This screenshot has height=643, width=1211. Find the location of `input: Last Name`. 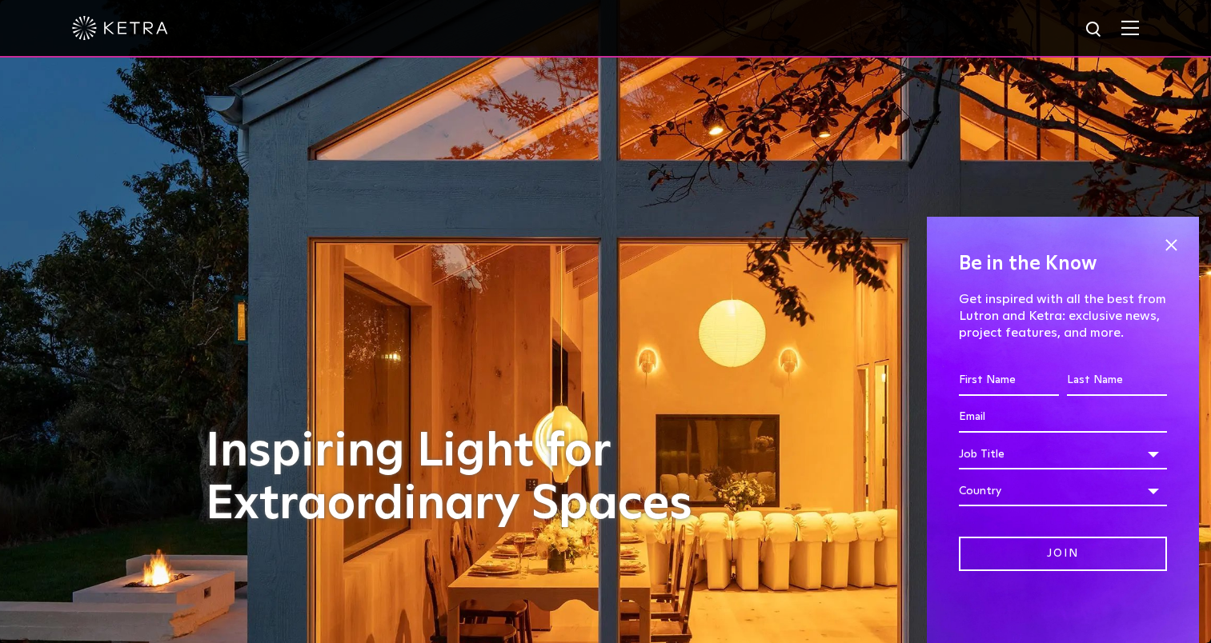

input: Last Name is located at coordinates (1116, 381).